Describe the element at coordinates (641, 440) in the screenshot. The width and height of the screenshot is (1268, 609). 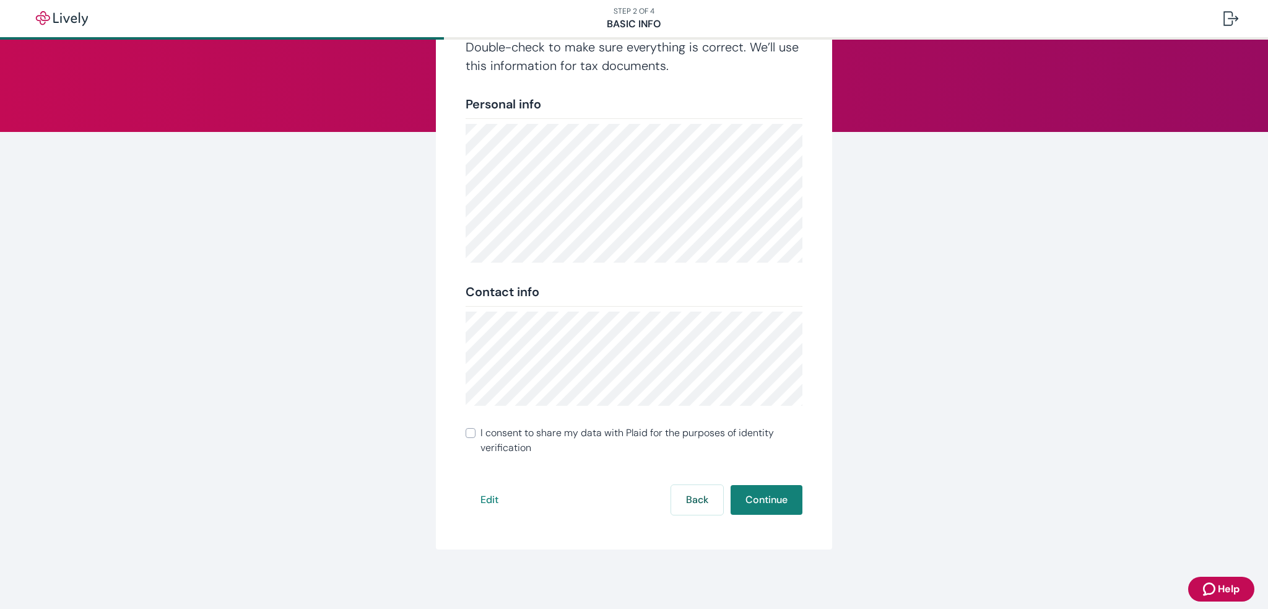
I see `span: I consent to share my data with Plaid for the purposes of identity verification` at that location.